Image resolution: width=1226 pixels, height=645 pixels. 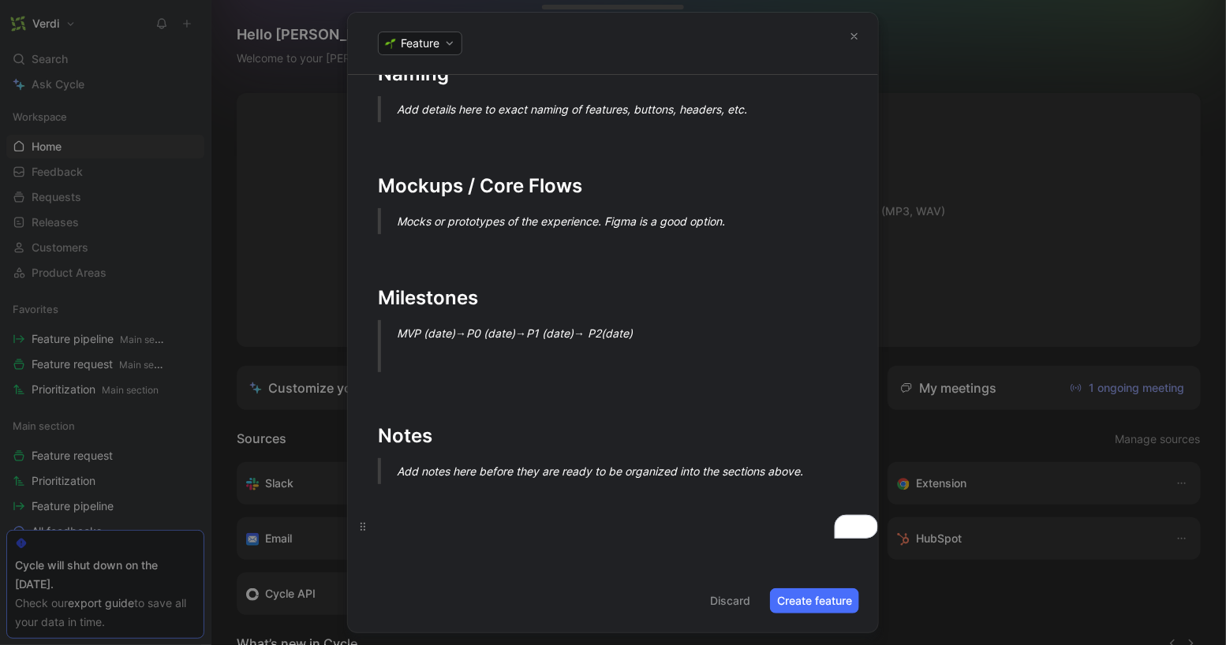 What do you see at coordinates (814, 601) in the screenshot?
I see `button: Create feature` at bounding box center [814, 601].